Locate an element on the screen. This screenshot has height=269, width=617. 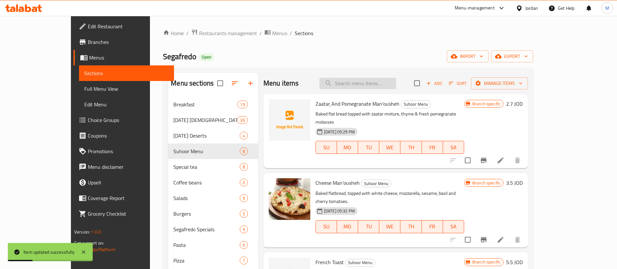
button: SA is located at coordinates (453, 147).